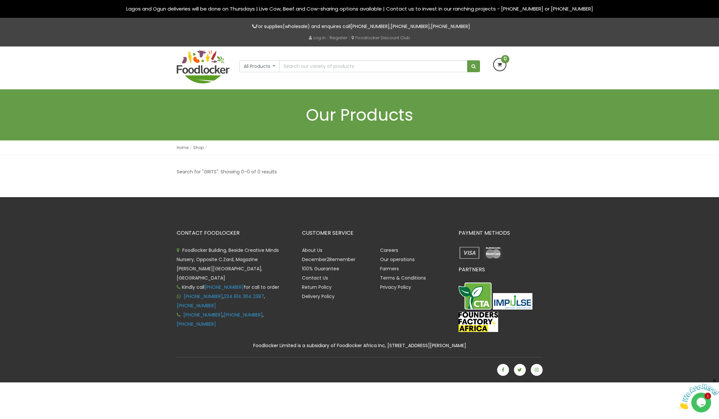  What do you see at coordinates (360, 9) in the screenshot?
I see `span: Lagos and Ogun deliveries will be done on Thursdays | Live Cow, Beef and Cow-sharing options avai...` at bounding box center [360, 9].